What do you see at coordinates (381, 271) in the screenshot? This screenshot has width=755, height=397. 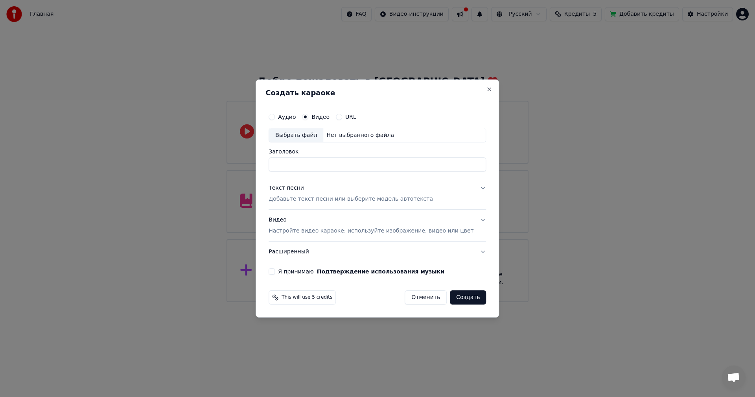 I see `button: Я принимаю` at bounding box center [381, 271].